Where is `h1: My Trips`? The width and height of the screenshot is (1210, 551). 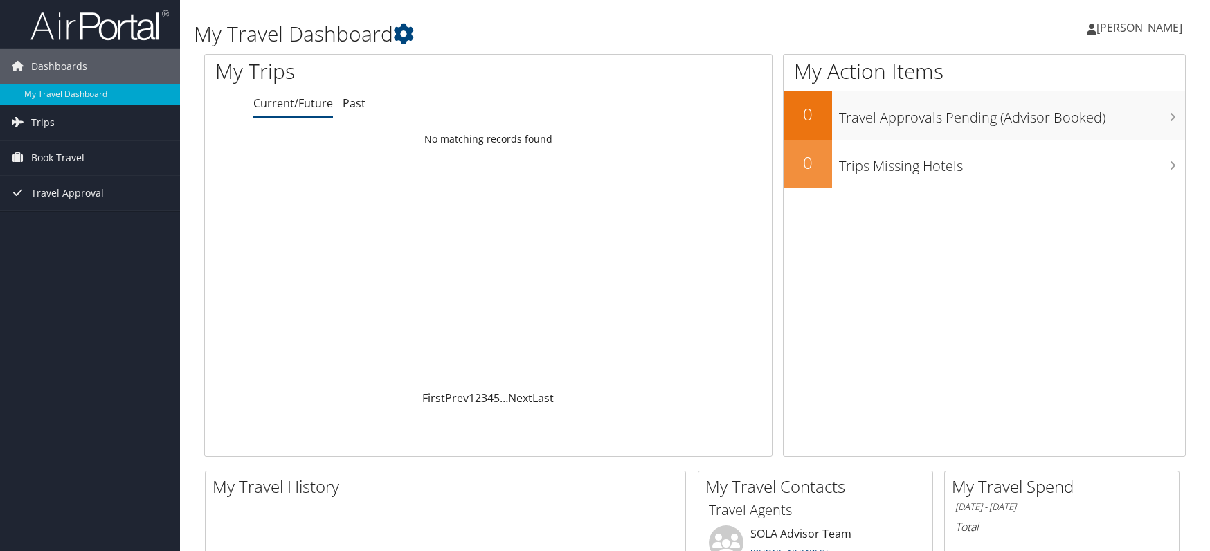 h1: My Trips is located at coordinates (370, 71).